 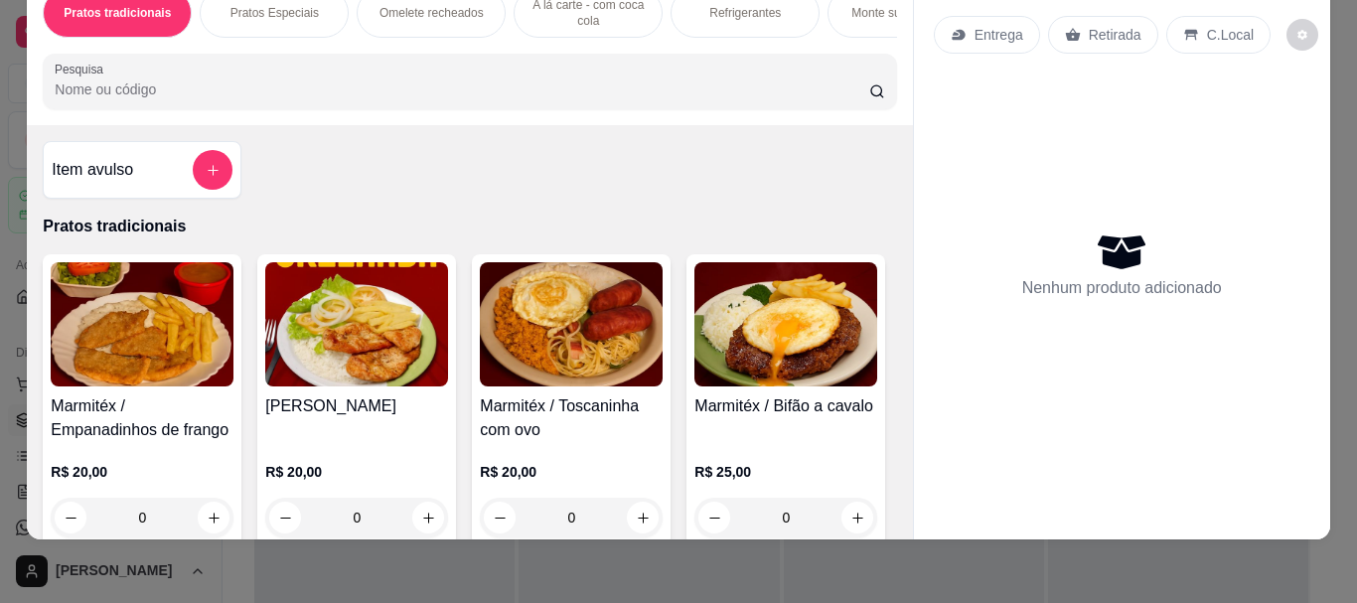 What do you see at coordinates (786, 472) in the screenshot?
I see `p: R$ 25,00` at bounding box center [786, 472].